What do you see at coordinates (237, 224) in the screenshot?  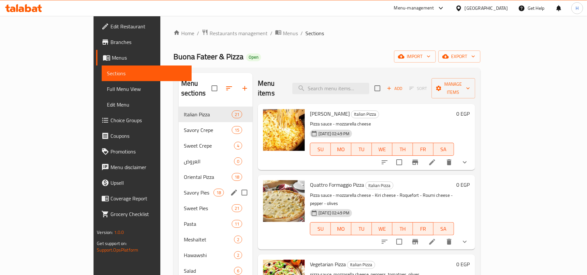 I see `span: 11` at bounding box center [237, 224].